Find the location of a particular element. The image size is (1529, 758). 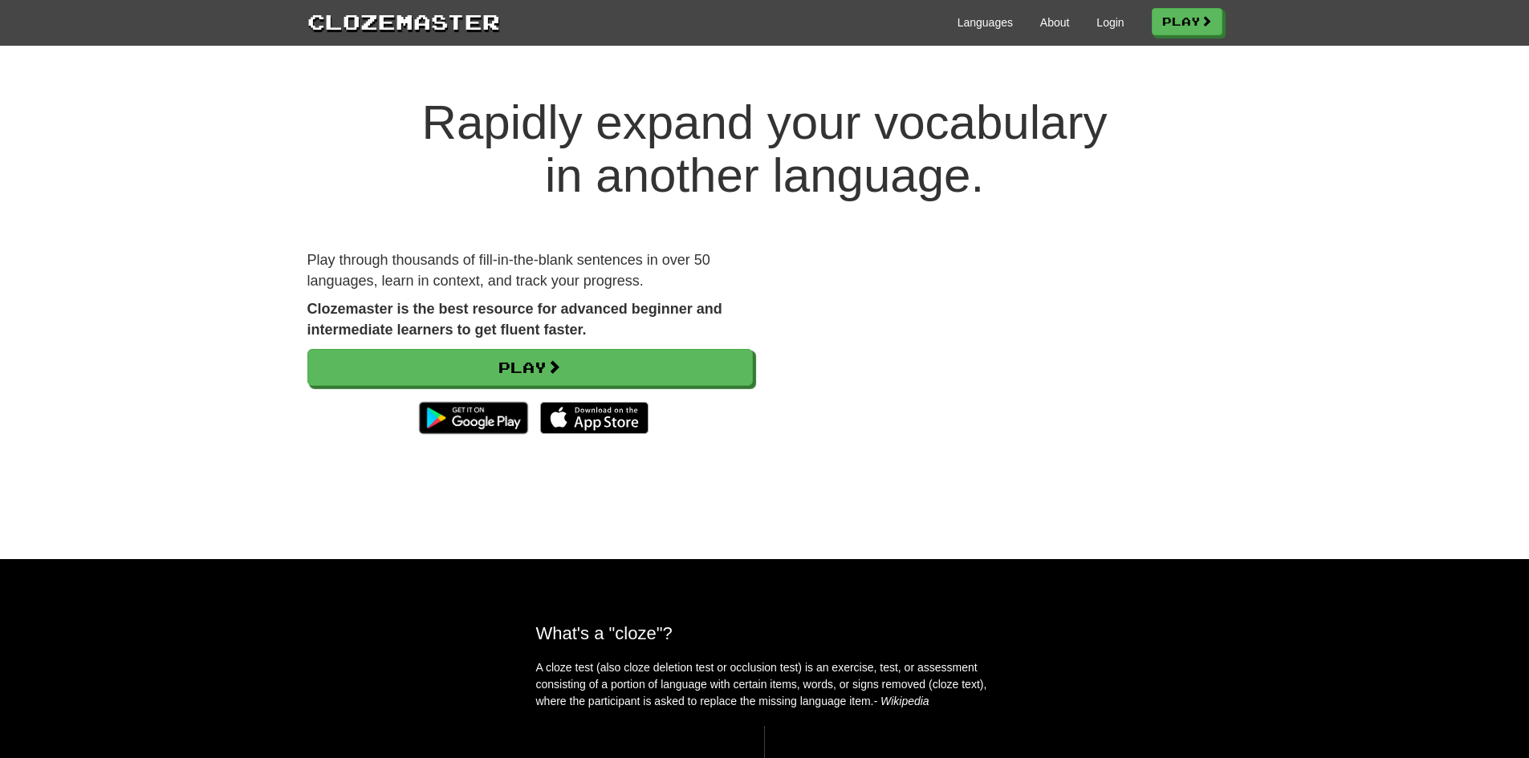

p: A cloze test (also cloze deletion test or occlusion test) is an exercise, test, or assessment con... is located at coordinates (765, 685).